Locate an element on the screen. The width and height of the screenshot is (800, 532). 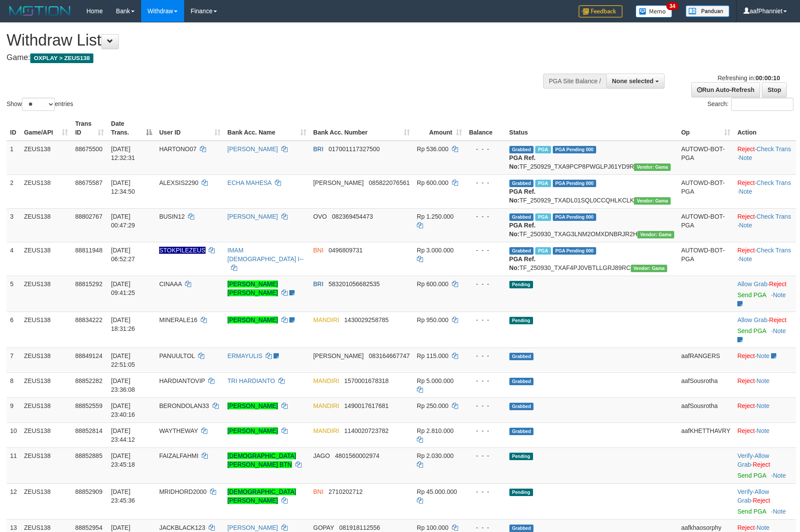
th: Amount: activate to sort column ascending is located at coordinates (439, 128).